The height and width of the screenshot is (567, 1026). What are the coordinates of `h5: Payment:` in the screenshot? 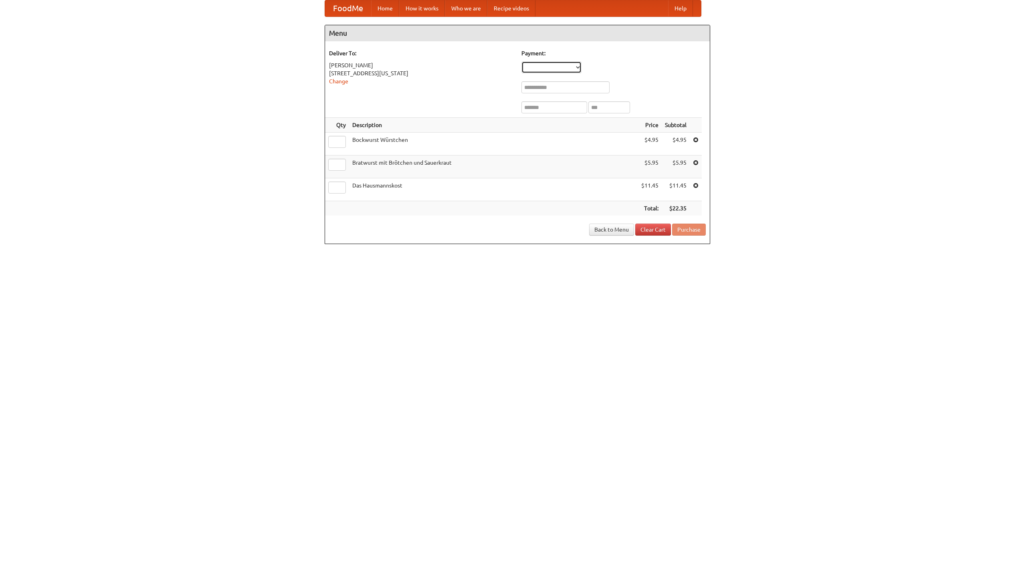 It's located at (614, 53).